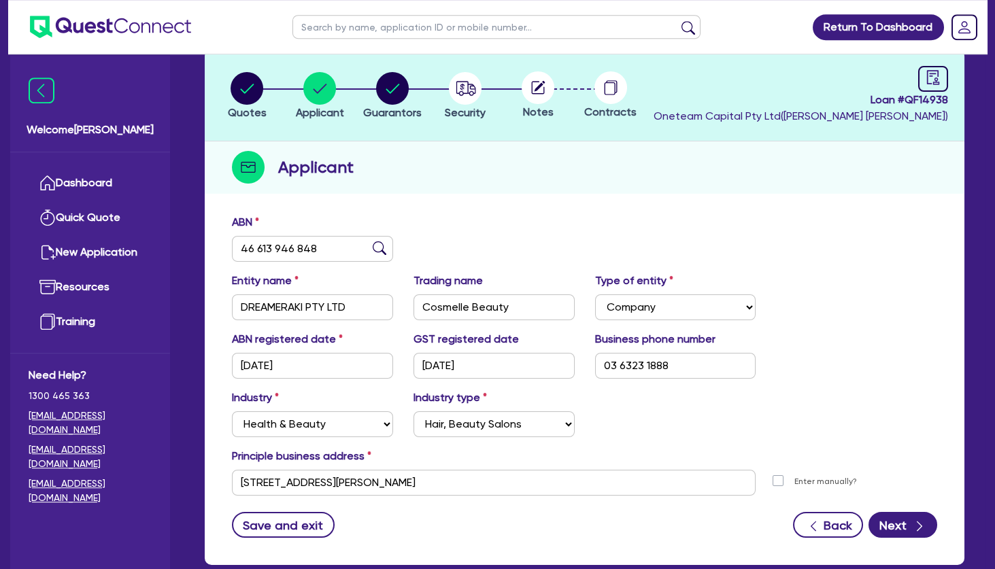 The height and width of the screenshot is (569, 995). What do you see at coordinates (450, 398) in the screenshot?
I see `label: Industry type` at bounding box center [450, 398].